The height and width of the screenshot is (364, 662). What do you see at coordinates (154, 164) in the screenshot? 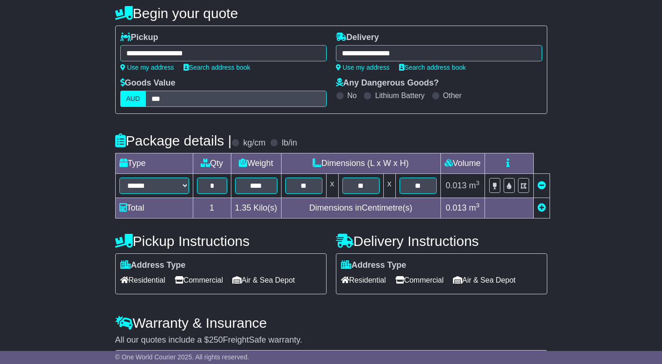
I see `td: Type` at bounding box center [154, 164].